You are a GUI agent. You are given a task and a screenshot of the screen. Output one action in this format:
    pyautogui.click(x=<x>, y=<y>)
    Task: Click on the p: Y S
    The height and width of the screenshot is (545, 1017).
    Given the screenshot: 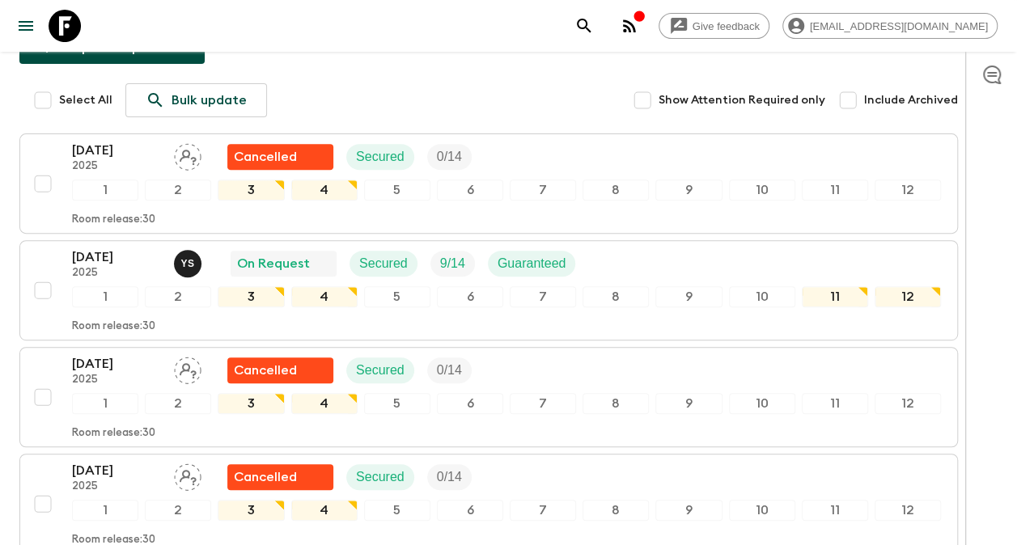 What is the action you would take?
    pyautogui.click(x=187, y=264)
    